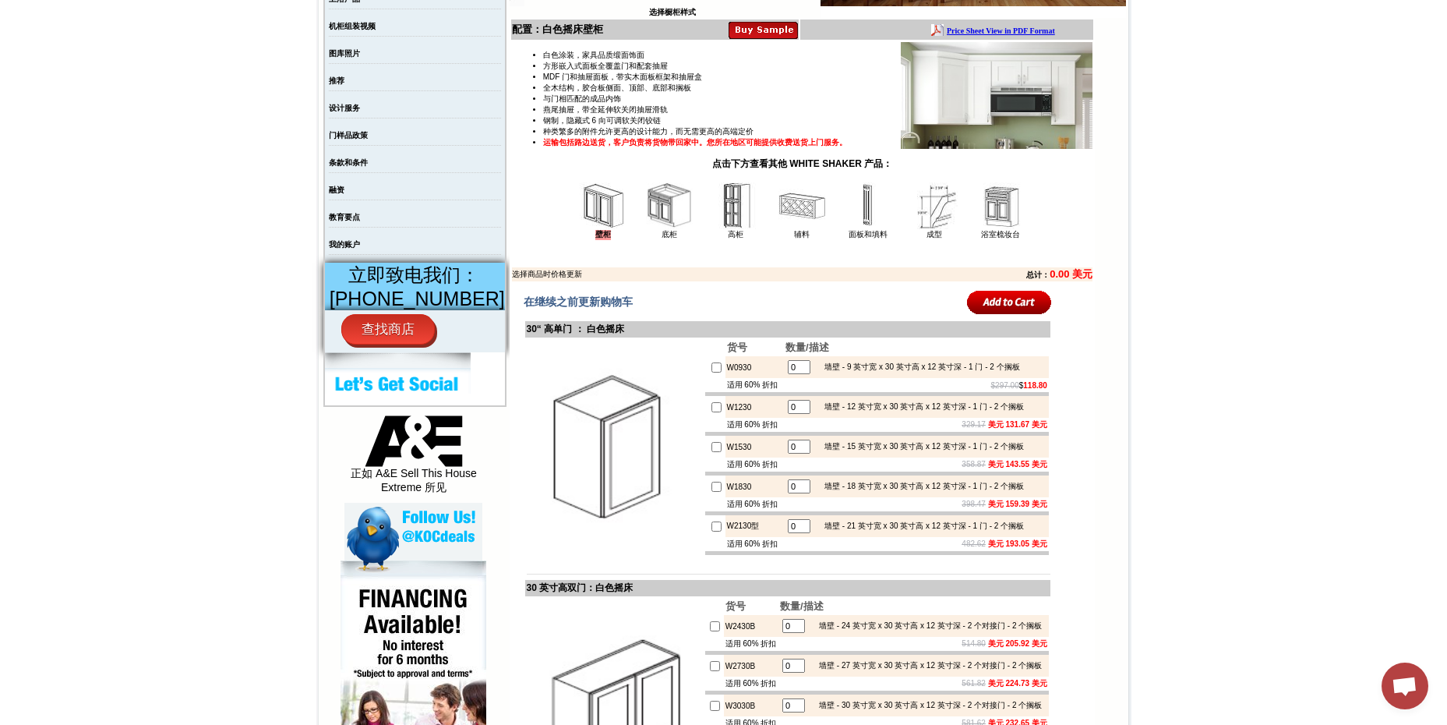 This screenshot has height=725, width=1447. I want to click on li: 与门相匹配的成品内饰, so click(817, 99).